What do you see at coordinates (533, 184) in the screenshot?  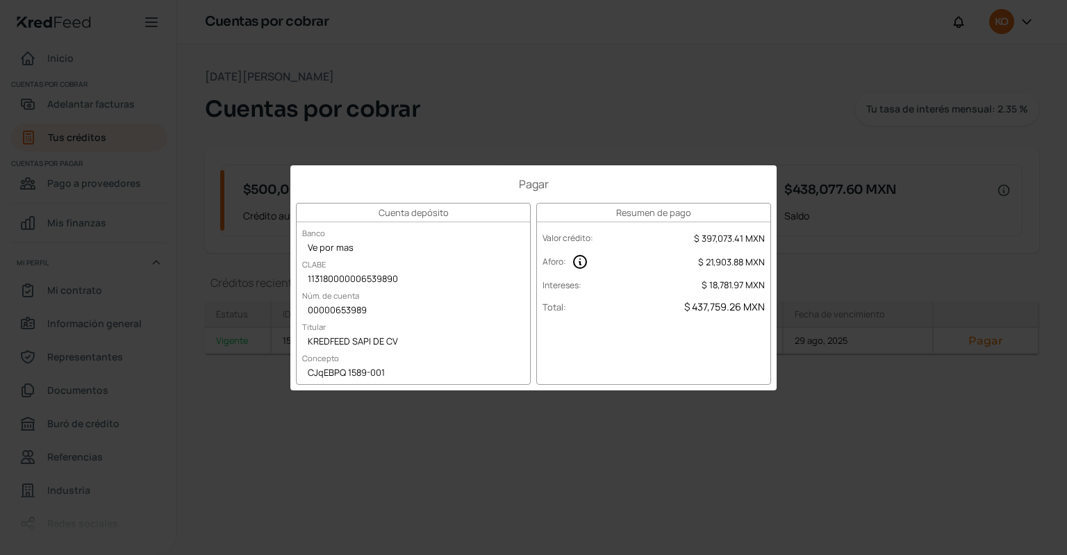 I see `h1: Pagar` at bounding box center [533, 184].